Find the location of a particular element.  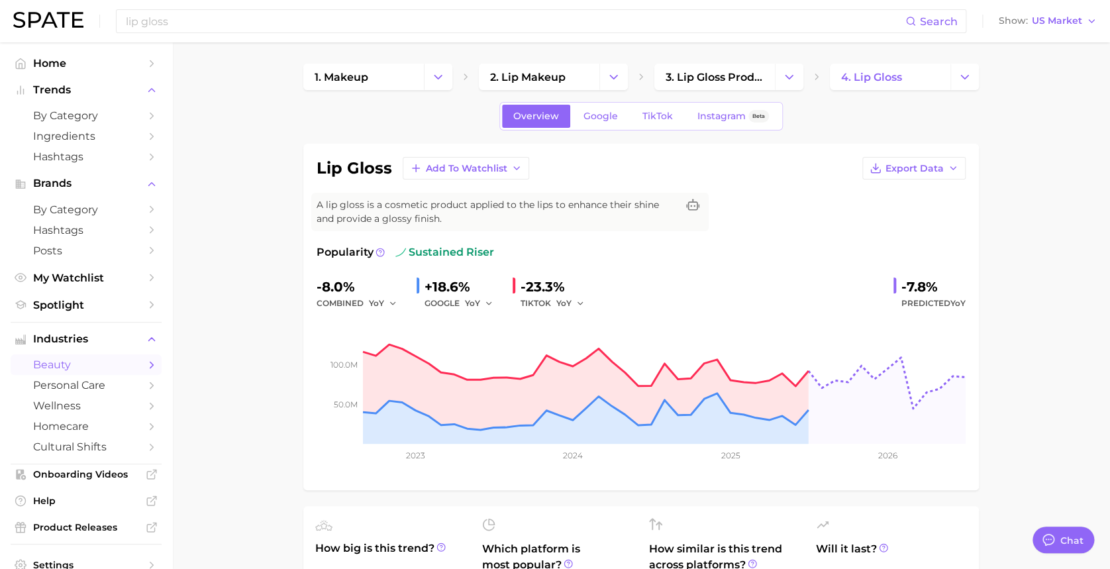

a: homecare is located at coordinates (86, 426).